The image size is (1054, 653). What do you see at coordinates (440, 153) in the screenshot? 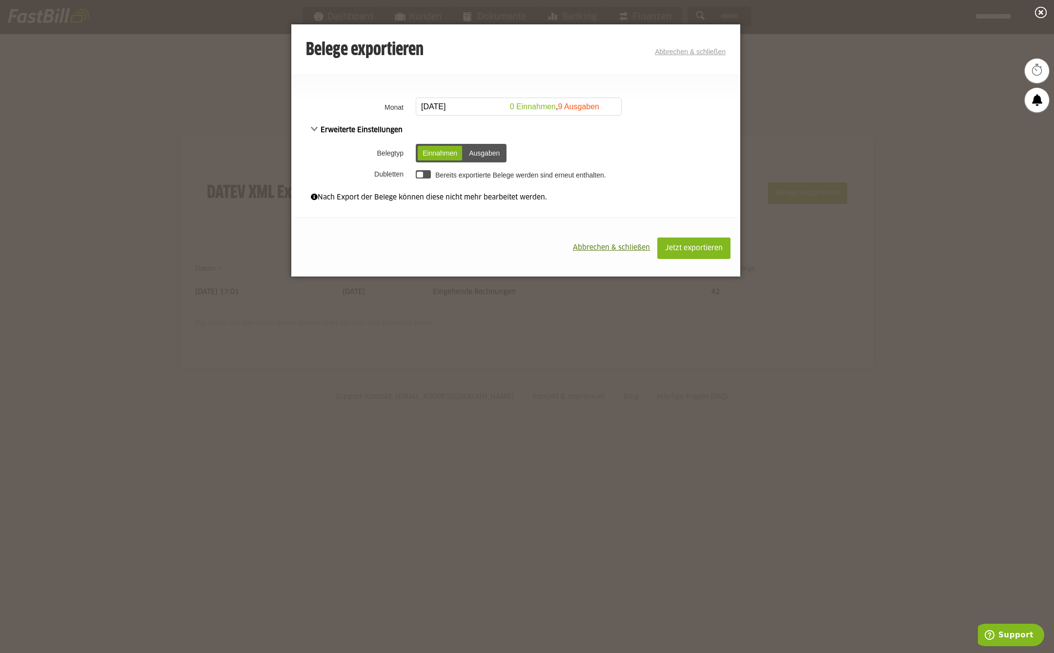
I see `div: Einnahmen` at bounding box center [440, 153].